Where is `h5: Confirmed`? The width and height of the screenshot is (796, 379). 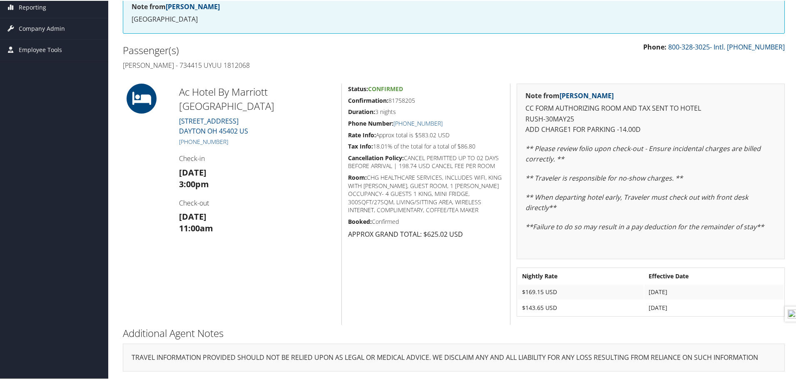
h5: Confirmed is located at coordinates (426, 221).